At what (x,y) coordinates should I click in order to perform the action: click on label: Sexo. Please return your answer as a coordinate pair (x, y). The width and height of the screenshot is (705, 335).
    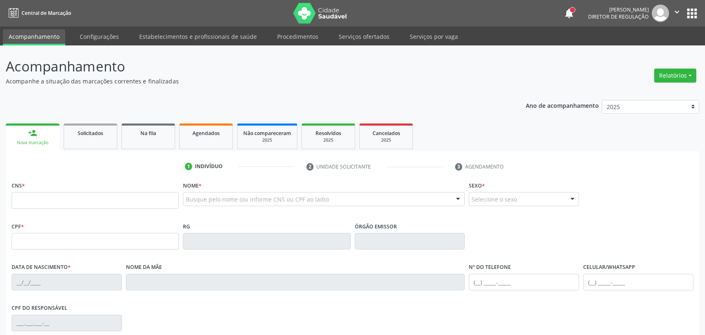
    Looking at the image, I should click on (477, 186).